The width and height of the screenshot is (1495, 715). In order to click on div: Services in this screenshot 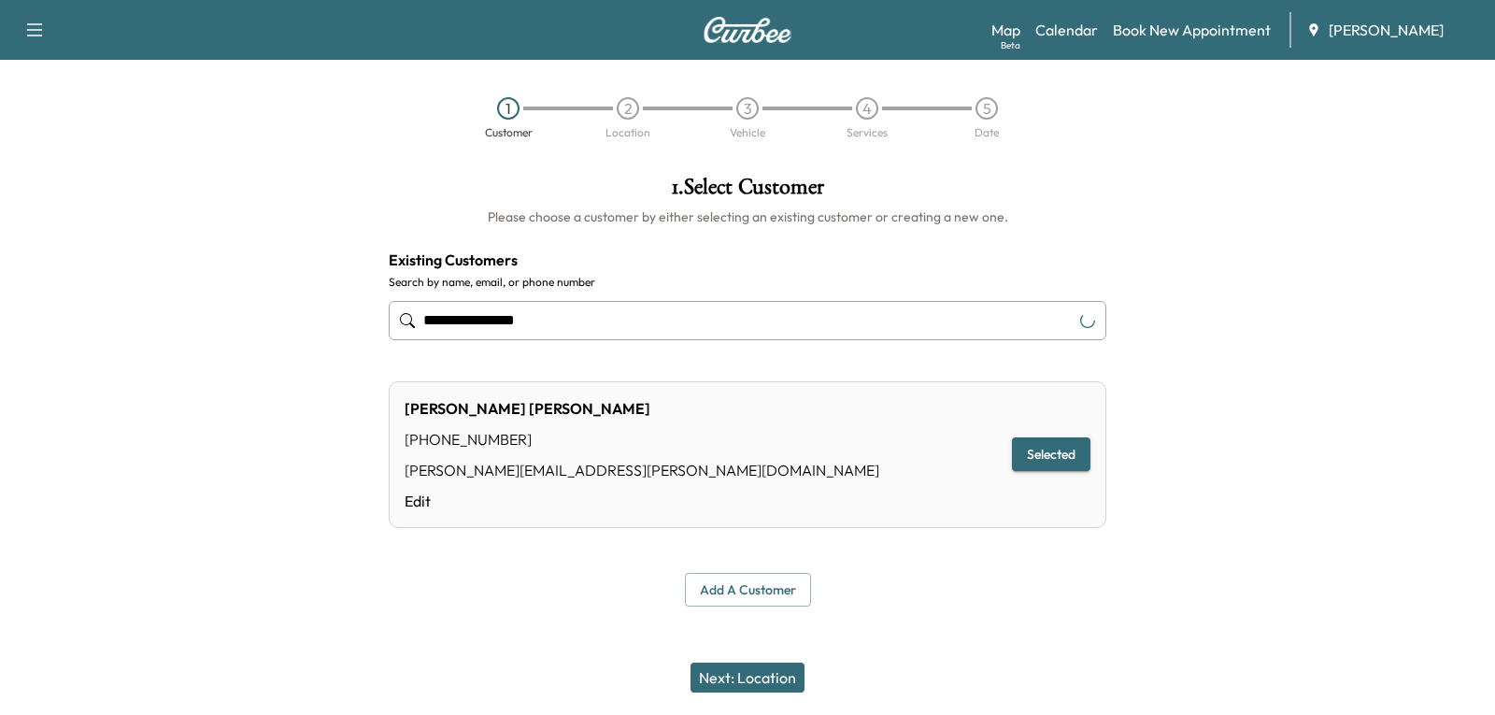, I will do `click(867, 133)`.